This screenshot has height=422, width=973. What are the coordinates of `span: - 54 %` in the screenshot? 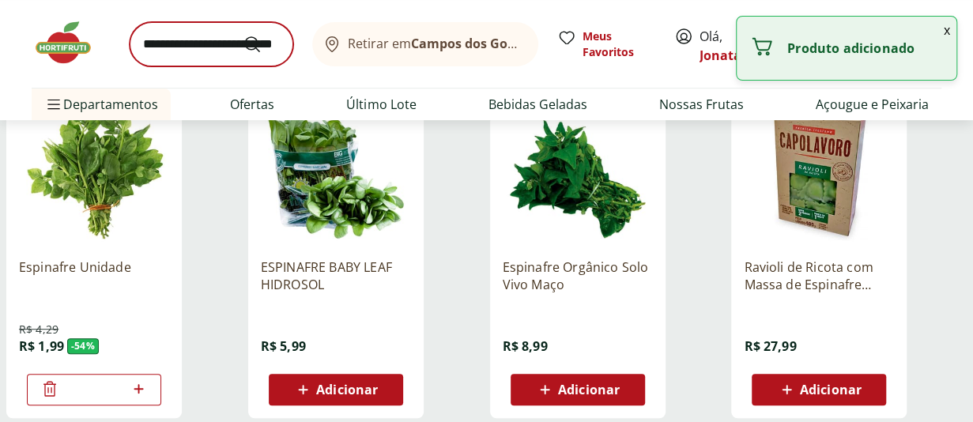 It's located at (83, 346).